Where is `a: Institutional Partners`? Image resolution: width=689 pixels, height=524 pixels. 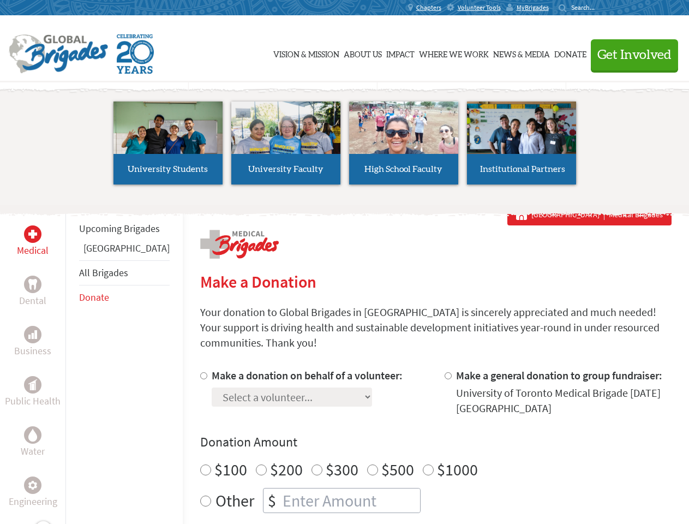 a: Institutional Partners is located at coordinates (522, 143).